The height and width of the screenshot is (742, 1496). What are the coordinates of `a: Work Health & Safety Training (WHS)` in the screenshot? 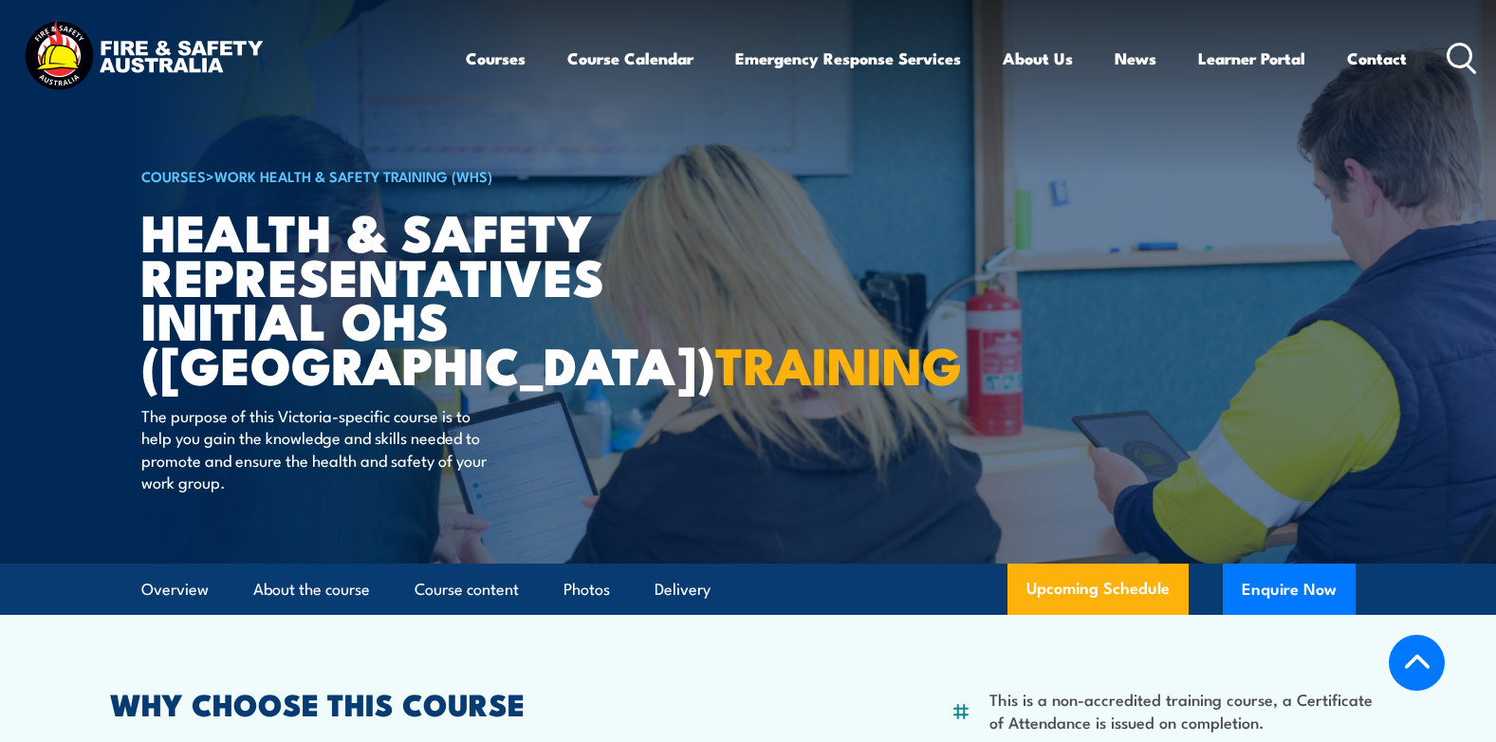 It's located at (353, 175).